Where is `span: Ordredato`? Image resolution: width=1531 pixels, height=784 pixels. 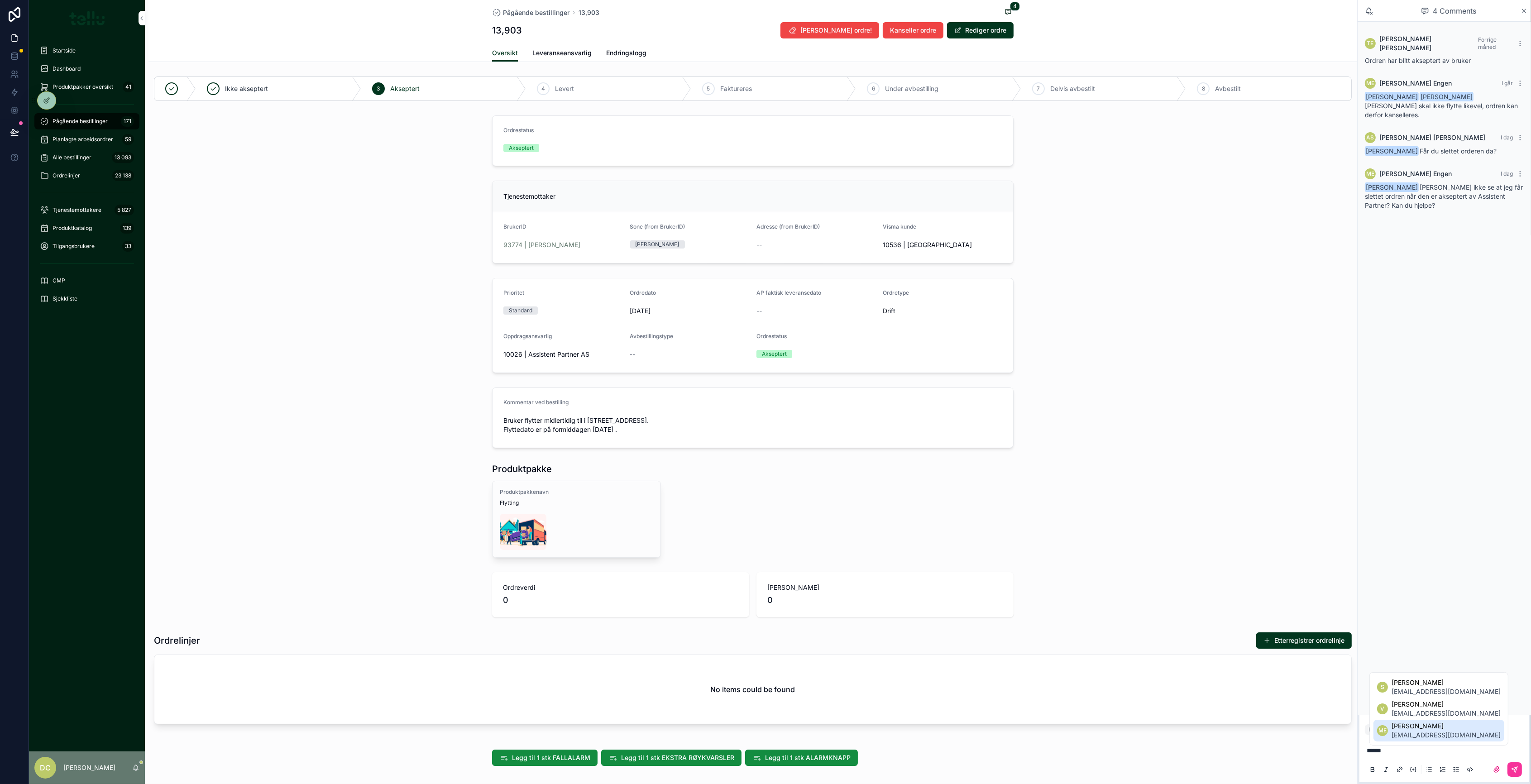
span: Ordredato is located at coordinates (644, 293).